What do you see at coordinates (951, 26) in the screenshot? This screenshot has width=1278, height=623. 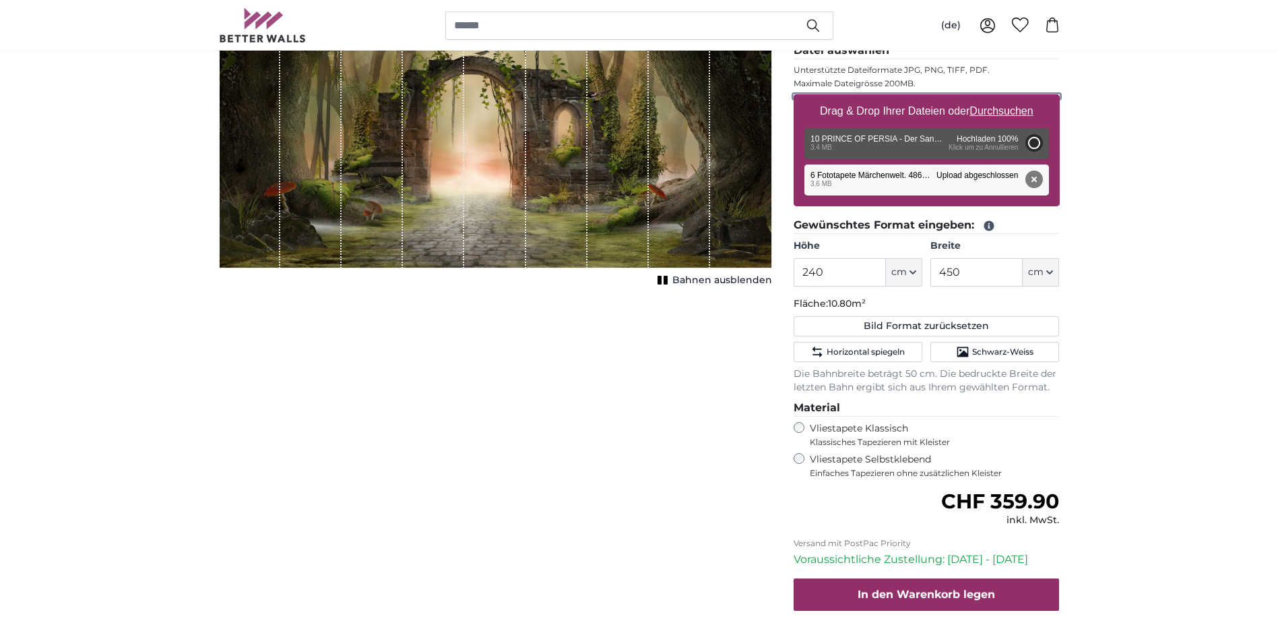 I see `button: (de)` at bounding box center [951, 26].